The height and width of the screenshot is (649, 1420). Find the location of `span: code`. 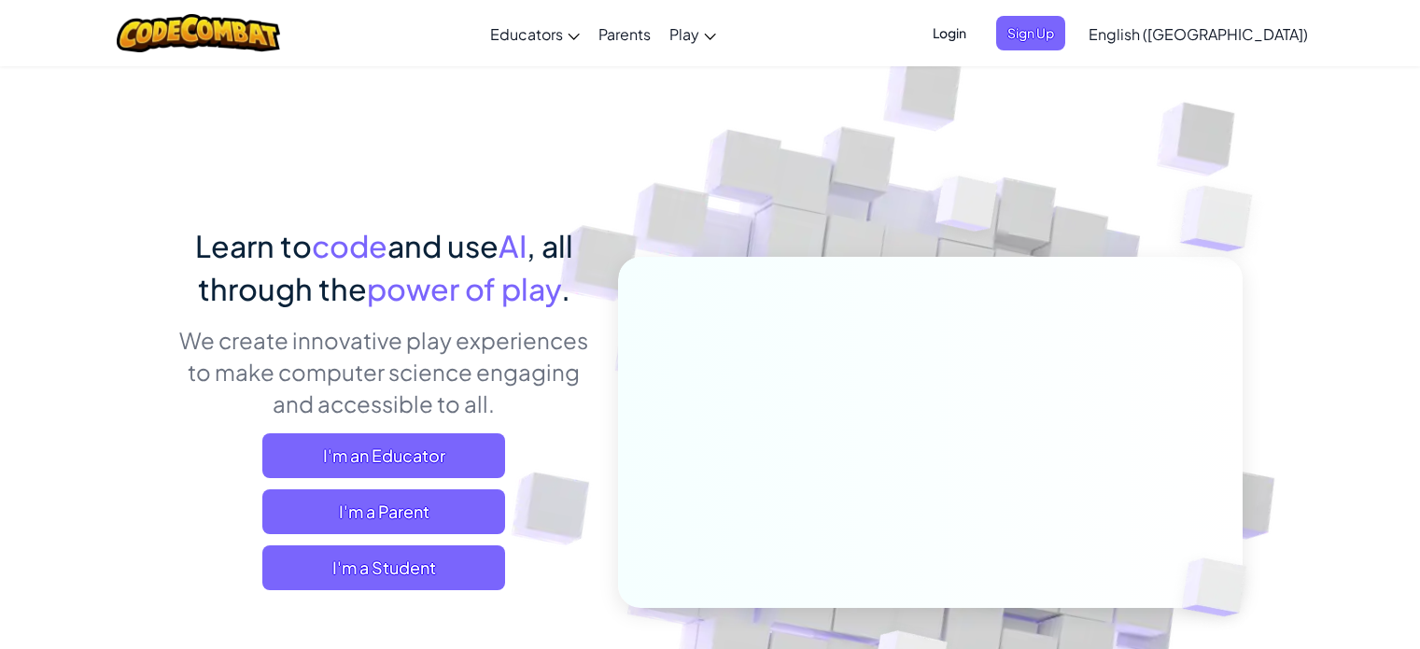

span: code is located at coordinates (349, 246).